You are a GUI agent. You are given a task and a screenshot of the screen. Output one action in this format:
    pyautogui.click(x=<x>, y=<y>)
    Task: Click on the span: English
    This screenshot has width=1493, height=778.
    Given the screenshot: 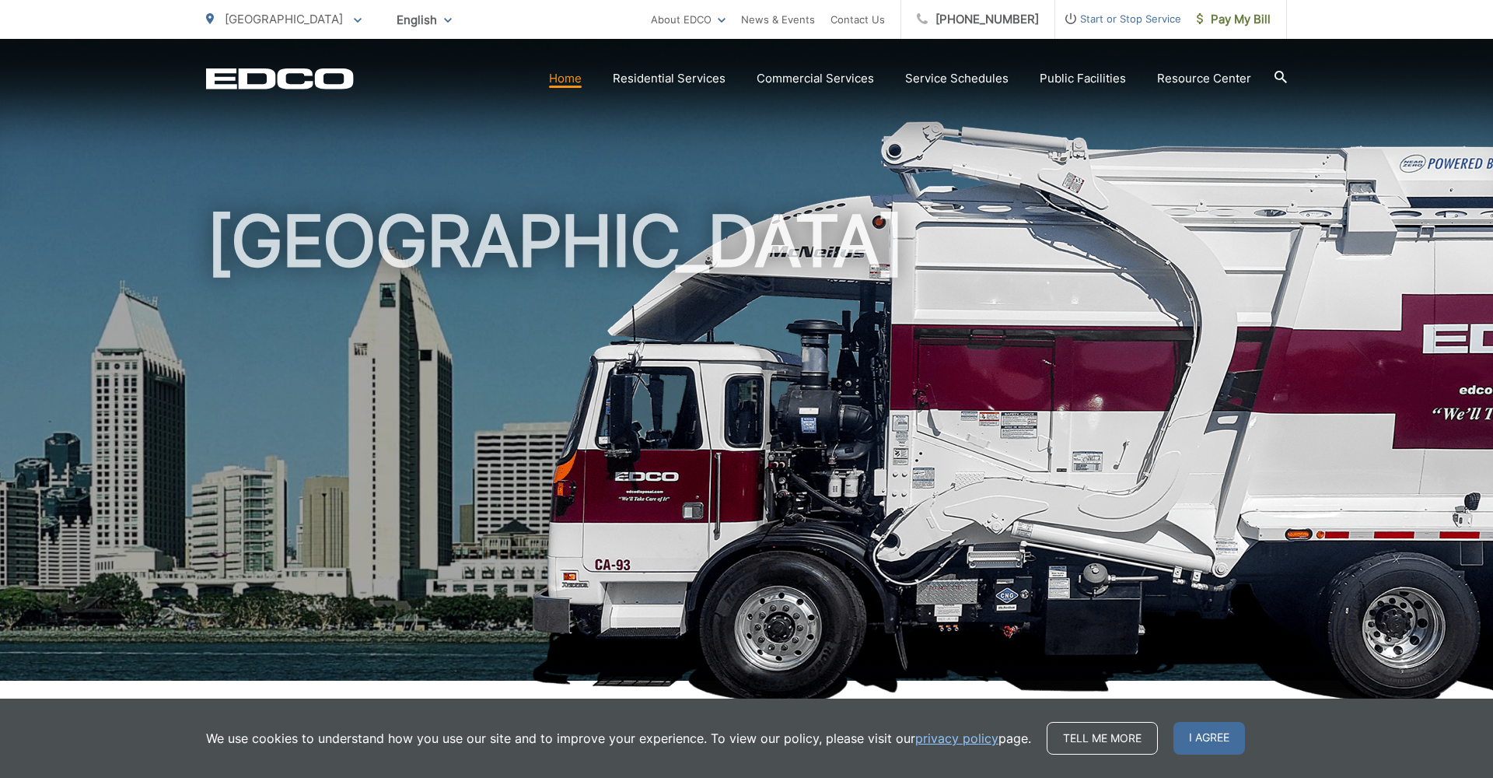 What is the action you would take?
    pyautogui.click(x=424, y=19)
    